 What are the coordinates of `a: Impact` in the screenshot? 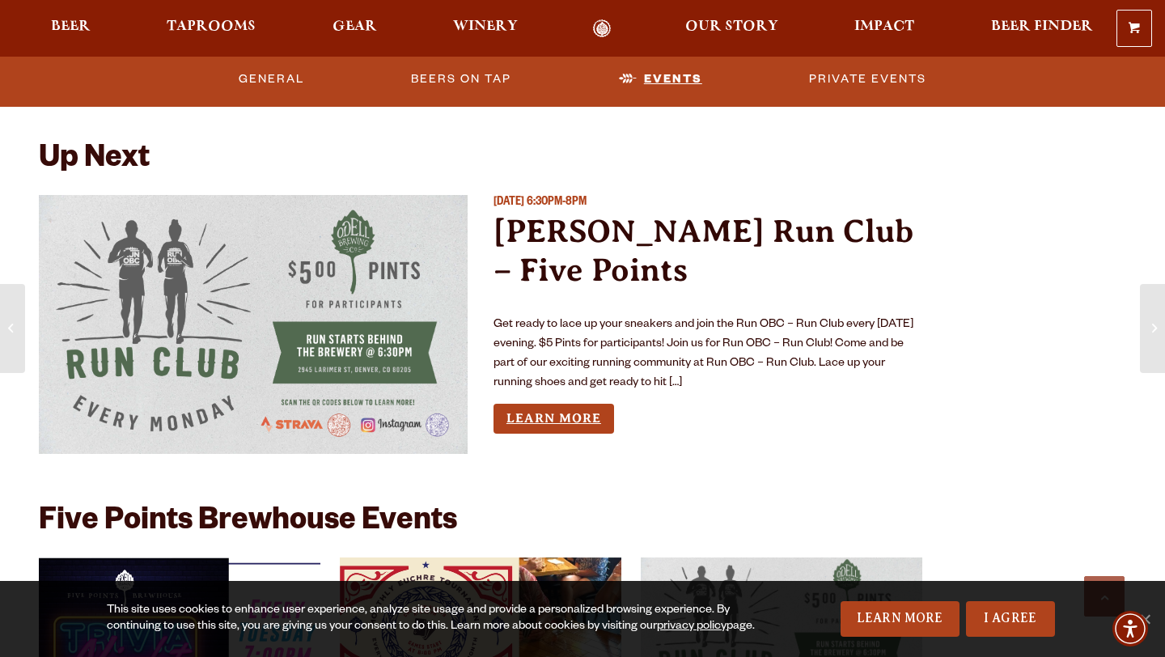 It's located at (884, 28).